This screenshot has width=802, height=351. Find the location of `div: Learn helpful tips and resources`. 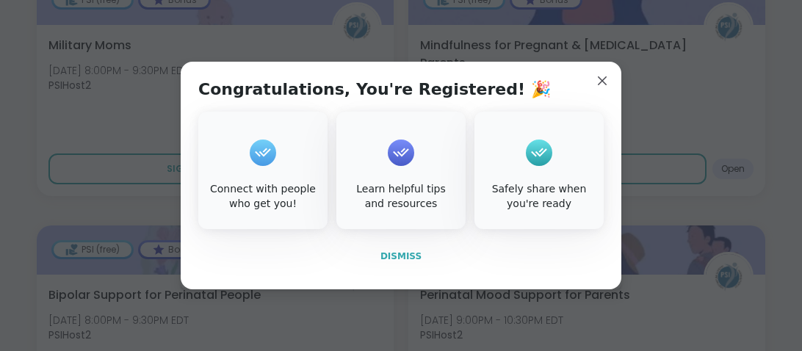

div: Learn helpful tips and resources is located at coordinates (401, 196).